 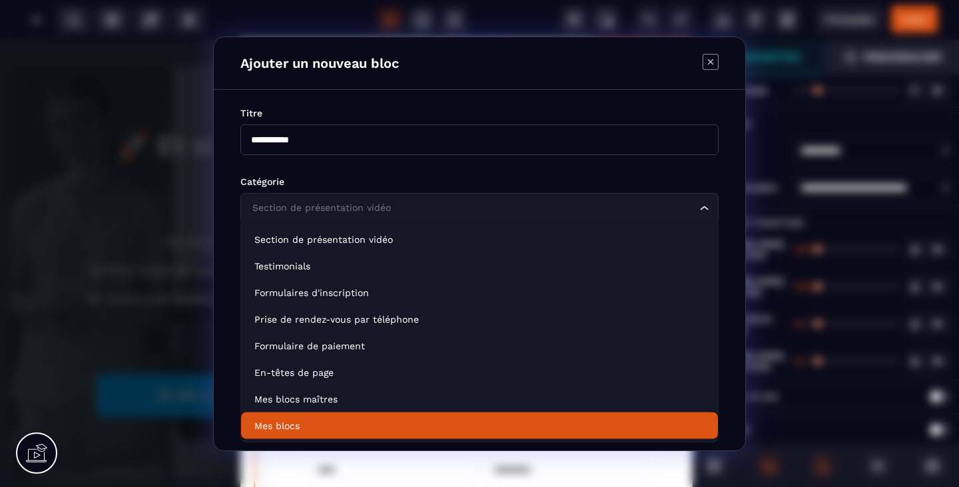 I want to click on p: Section de présentation vidéo, so click(x=479, y=240).